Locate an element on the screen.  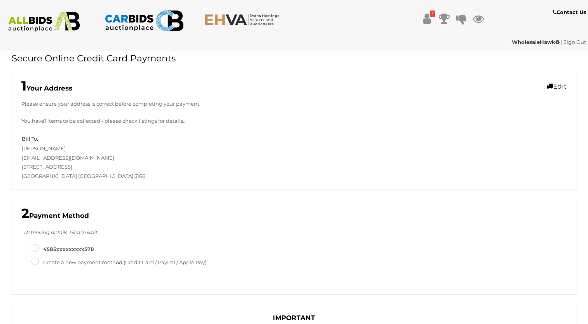
i: Retrieving details. Please wait.. is located at coordinates (61, 232).